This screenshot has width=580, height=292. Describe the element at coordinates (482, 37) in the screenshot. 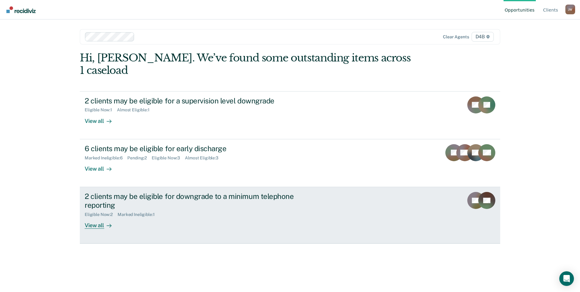

I see `span: D4B` at that location.